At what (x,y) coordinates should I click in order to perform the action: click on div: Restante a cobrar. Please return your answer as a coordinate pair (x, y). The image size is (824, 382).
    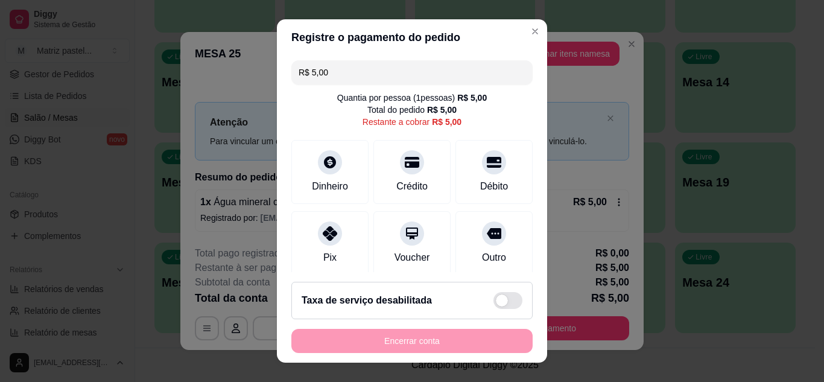
    Looking at the image, I should click on (412, 122).